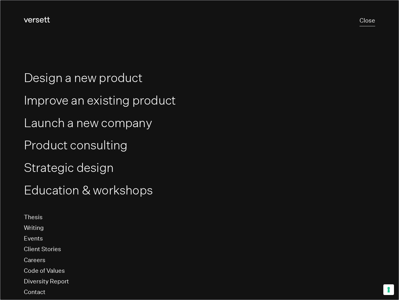 The height and width of the screenshot is (300, 399). Describe the element at coordinates (69, 168) in the screenshot. I see `a: Strategic design` at that location.